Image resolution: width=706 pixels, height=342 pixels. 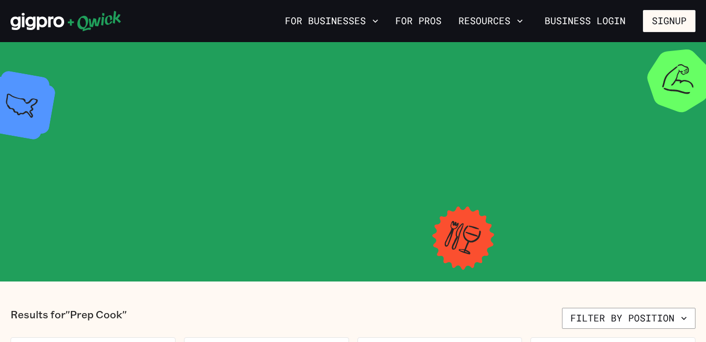 What do you see at coordinates (629, 318) in the screenshot?
I see `button: Filter by position` at bounding box center [629, 318].